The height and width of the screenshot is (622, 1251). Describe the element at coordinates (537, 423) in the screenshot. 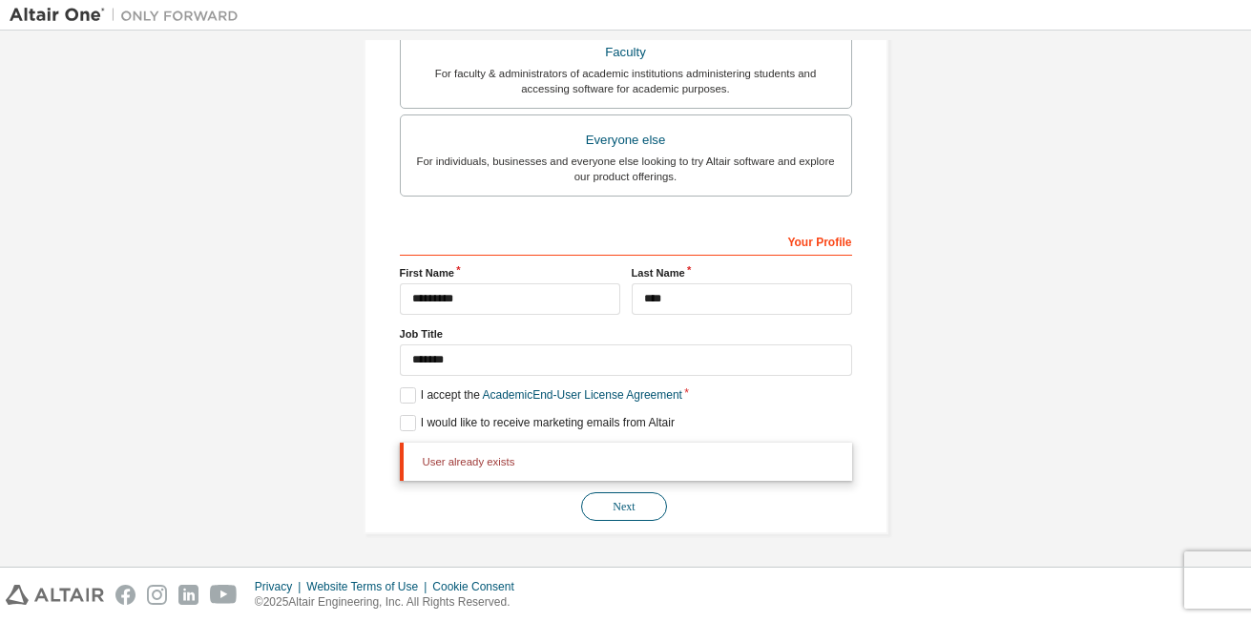

I see `label: I would like to receive marketing emails from Altair` at that location.